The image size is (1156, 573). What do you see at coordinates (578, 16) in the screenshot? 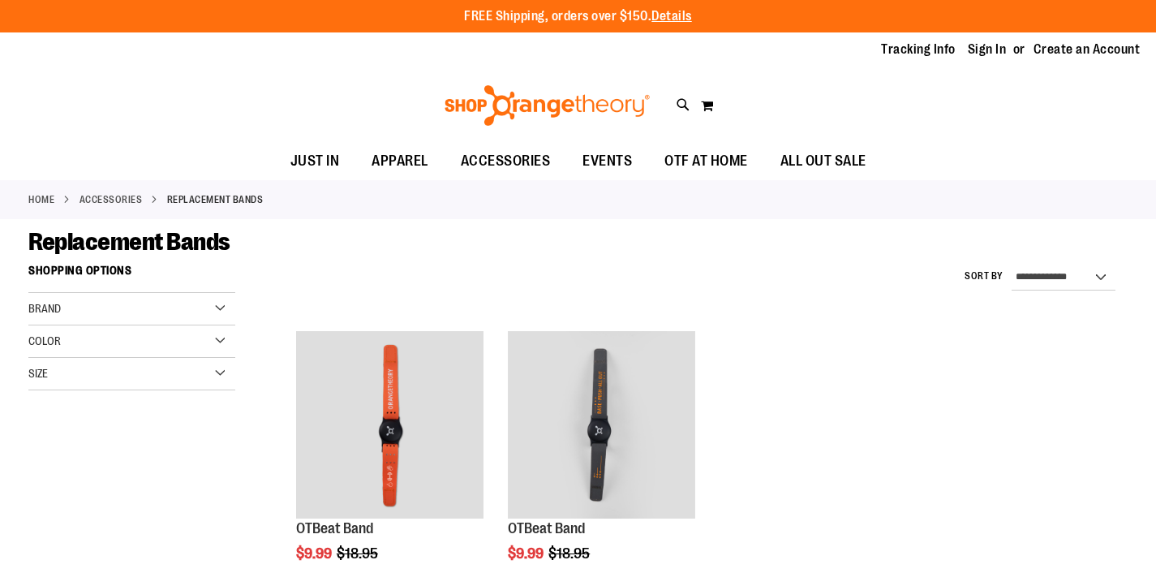
I see `p: FREE Shipping, orders over $150.` at bounding box center [578, 16].